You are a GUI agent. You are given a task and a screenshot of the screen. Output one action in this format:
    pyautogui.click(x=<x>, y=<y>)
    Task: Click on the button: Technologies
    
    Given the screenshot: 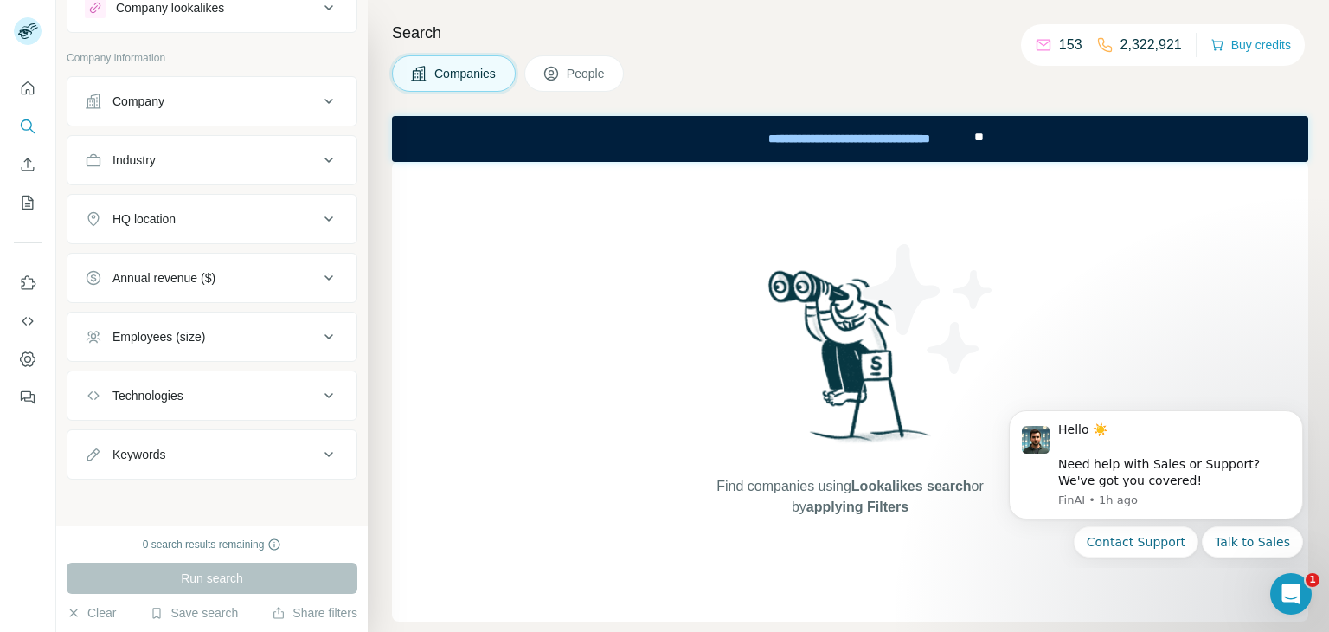 What is the action you would take?
    pyautogui.click(x=212, y=395)
    